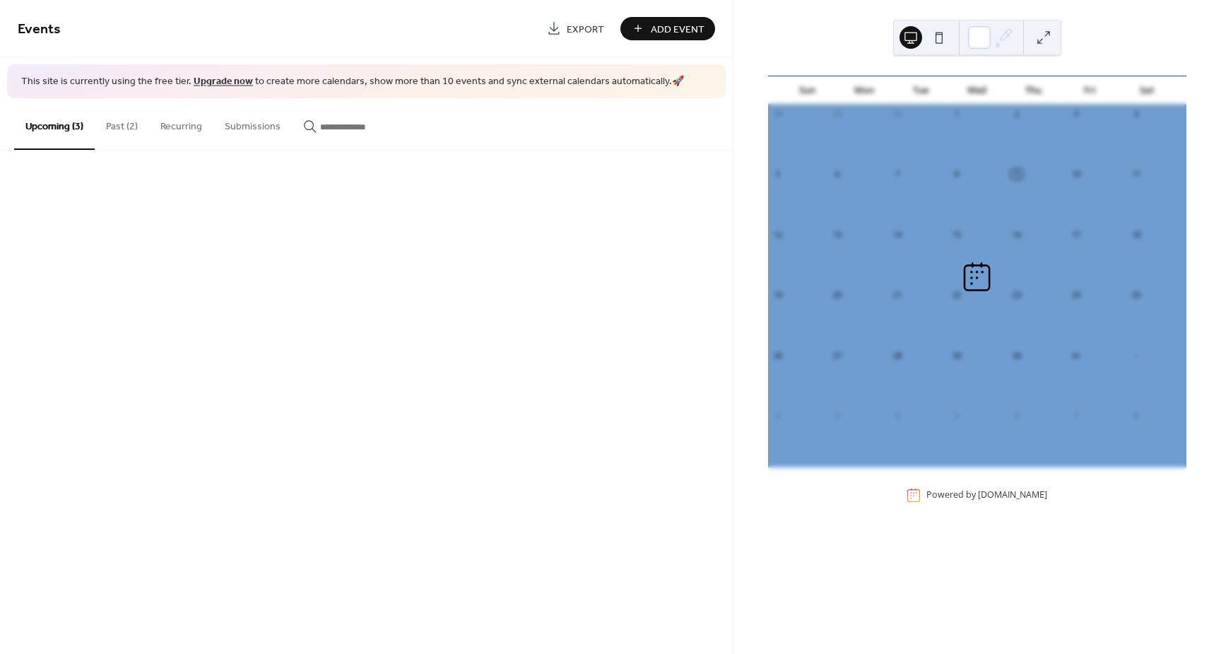  Describe the element at coordinates (1135, 234) in the screenshot. I see `div: 18` at that location.